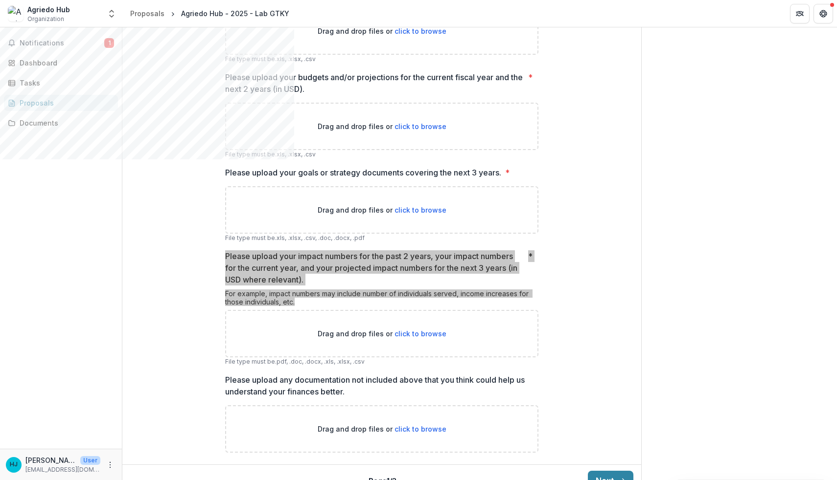  I want to click on div: For example, impact numbers may include number of individuals served, income increases for those ..., so click(382, 300).